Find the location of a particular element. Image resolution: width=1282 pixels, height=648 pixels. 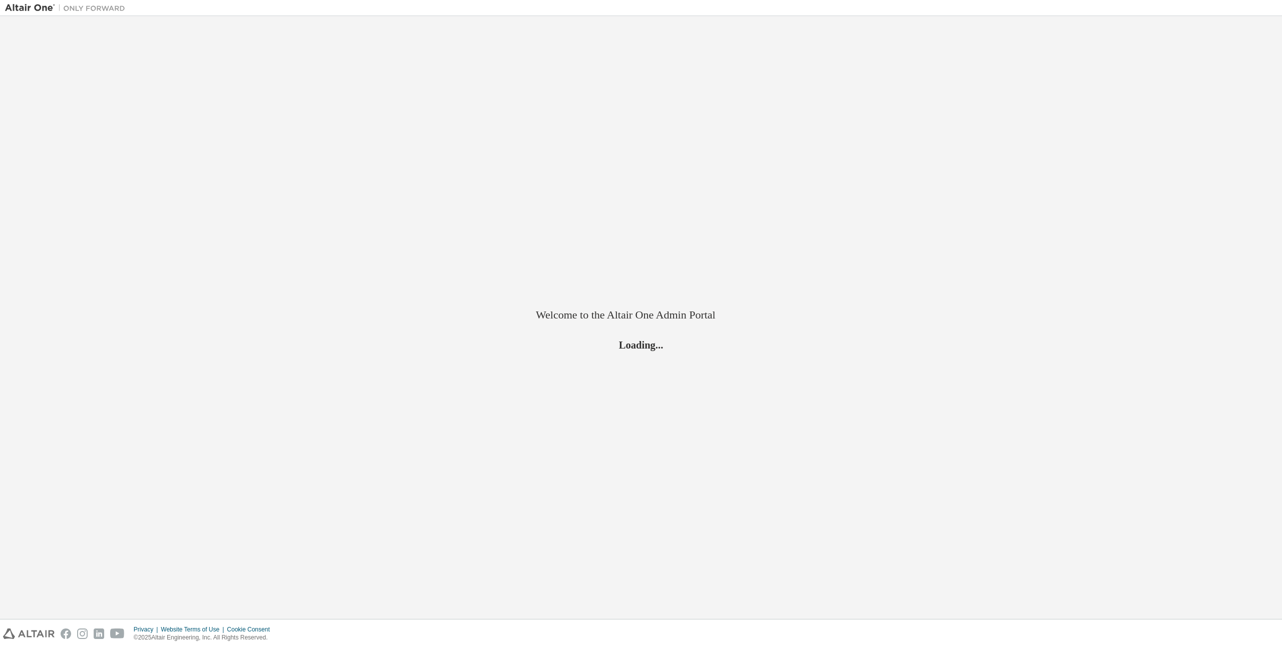

img: youtube.svg is located at coordinates (117, 633).